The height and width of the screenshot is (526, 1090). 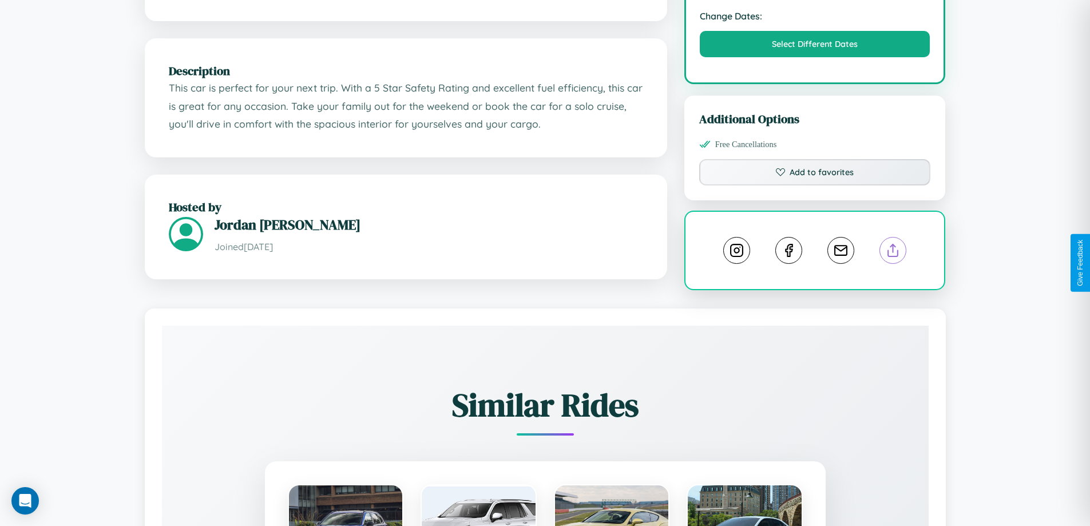 What do you see at coordinates (746, 144) in the screenshot?
I see `span: Free Cancellations` at bounding box center [746, 144].